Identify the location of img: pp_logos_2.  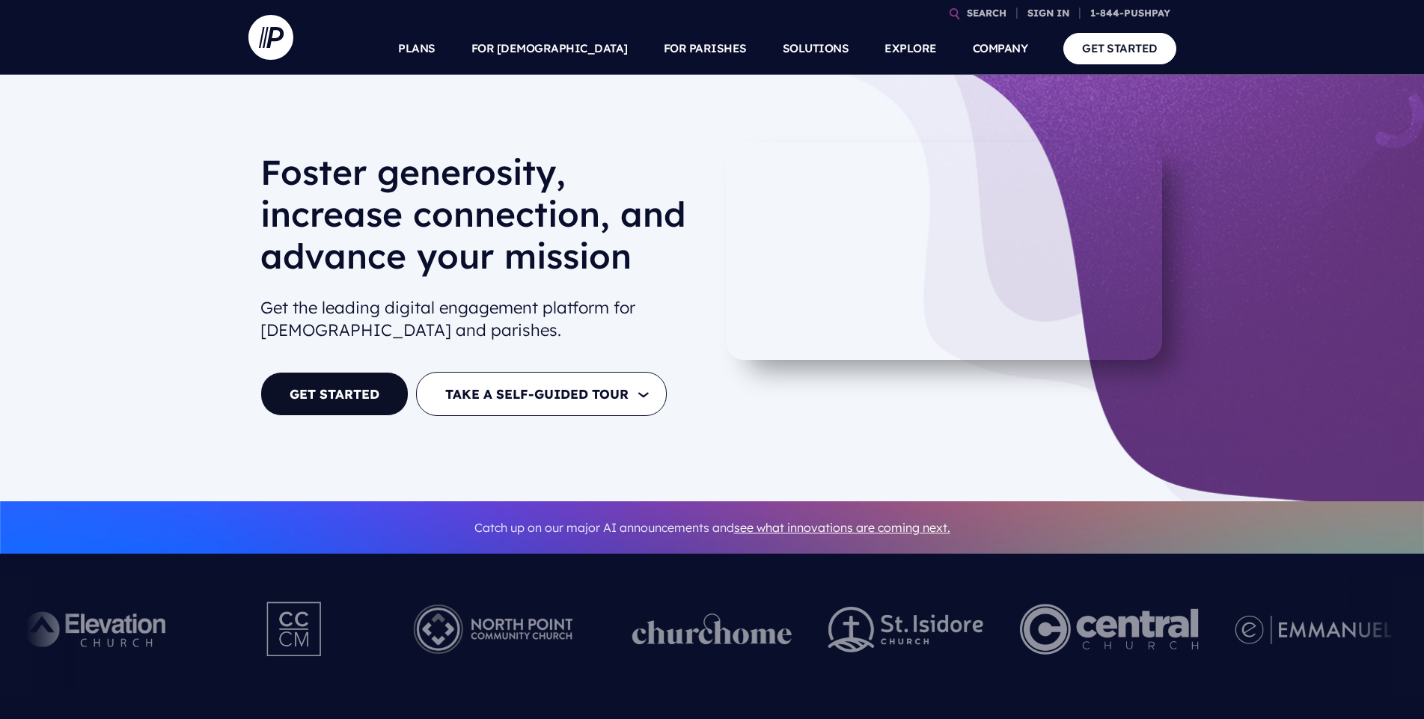
(906, 629).